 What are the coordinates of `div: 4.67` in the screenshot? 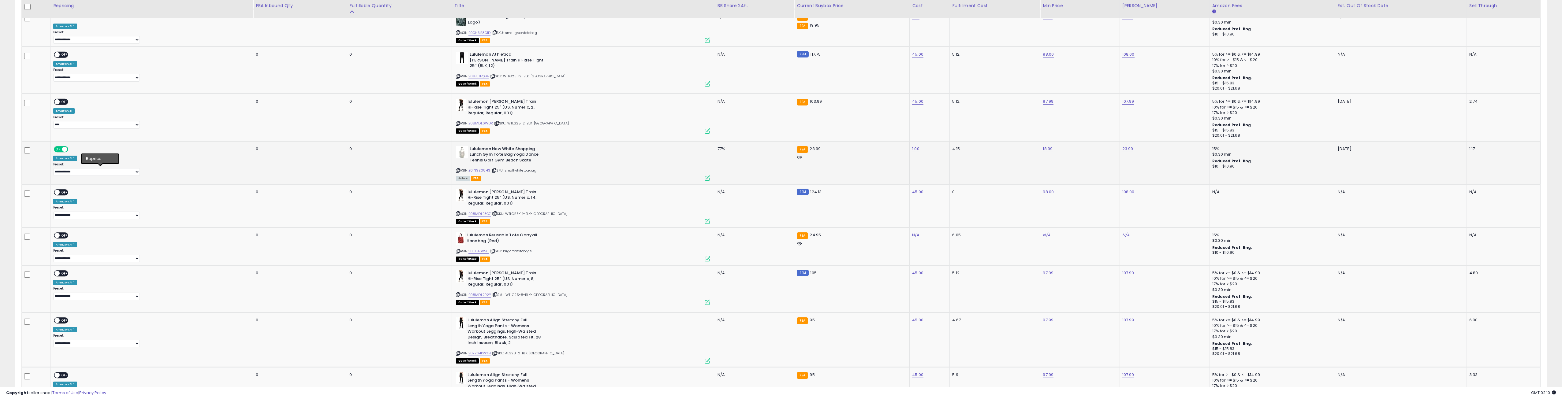 It's located at (994, 320).